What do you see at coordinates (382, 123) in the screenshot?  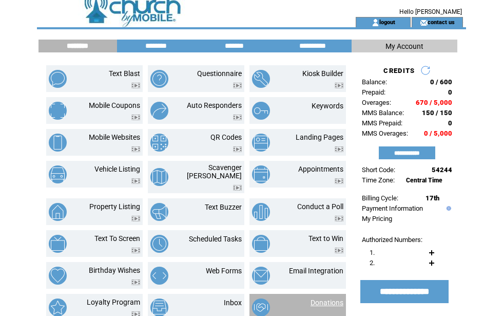 I see `span: MMS Prepaid:` at bounding box center [382, 123].